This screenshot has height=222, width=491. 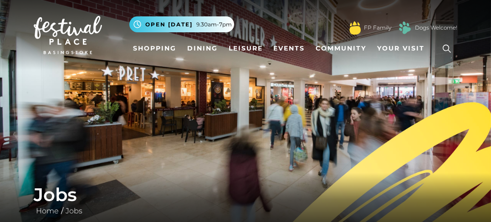 I want to click on a: Your Visit, so click(x=403, y=48).